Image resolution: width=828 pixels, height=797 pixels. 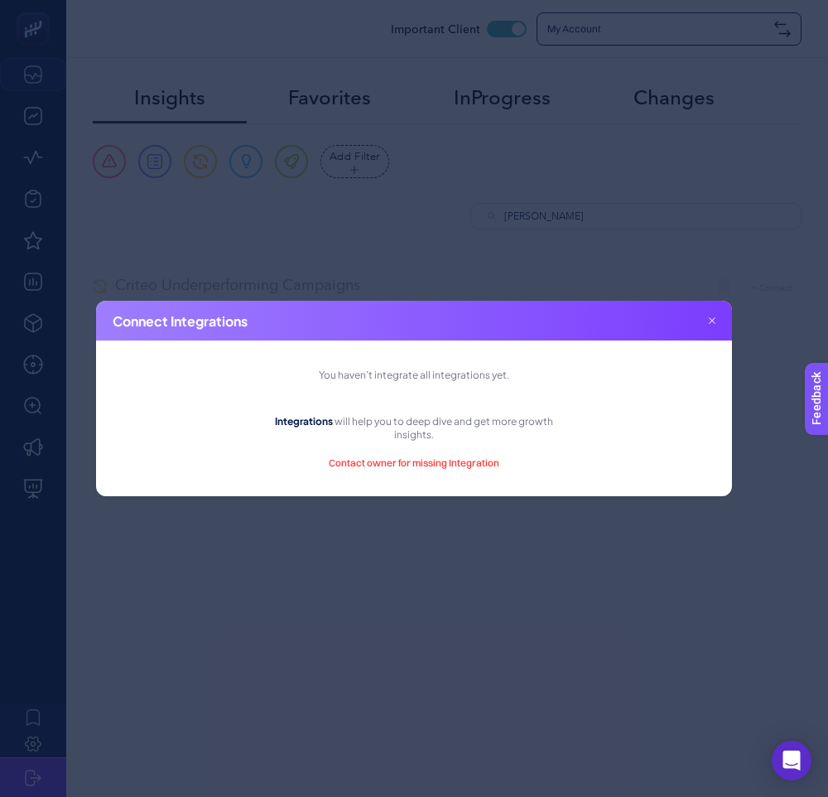 What do you see at coordinates (304, 420) in the screenshot?
I see `span: Integrations` at bounding box center [304, 420].